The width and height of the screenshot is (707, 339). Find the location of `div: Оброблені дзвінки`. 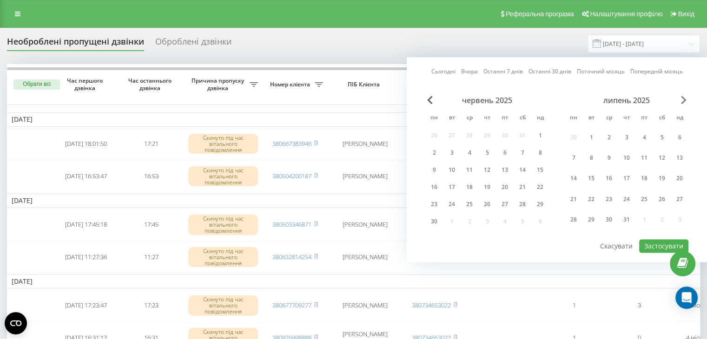

div: Оброблені дзвінки is located at coordinates (193, 44).